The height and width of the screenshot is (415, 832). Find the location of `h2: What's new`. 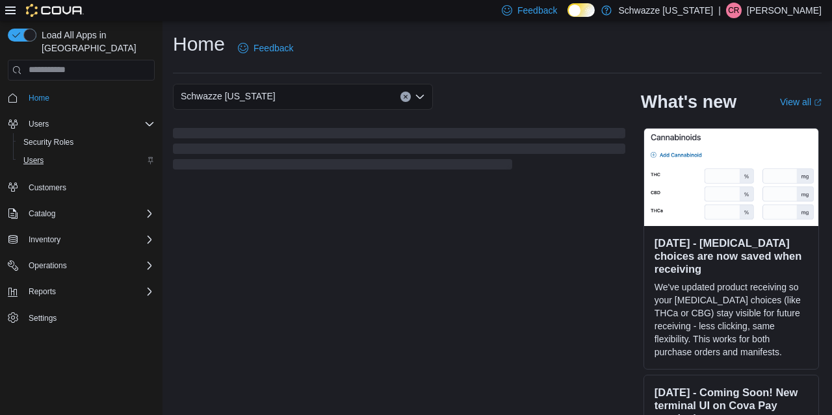

h2: What's new is located at coordinates (689, 102).